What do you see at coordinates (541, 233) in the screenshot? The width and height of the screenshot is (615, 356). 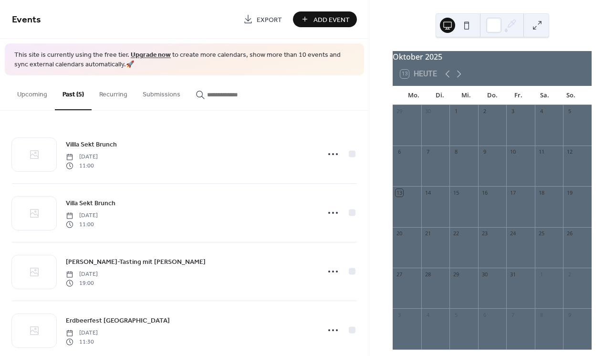 I see `div: 25` at bounding box center [541, 233].